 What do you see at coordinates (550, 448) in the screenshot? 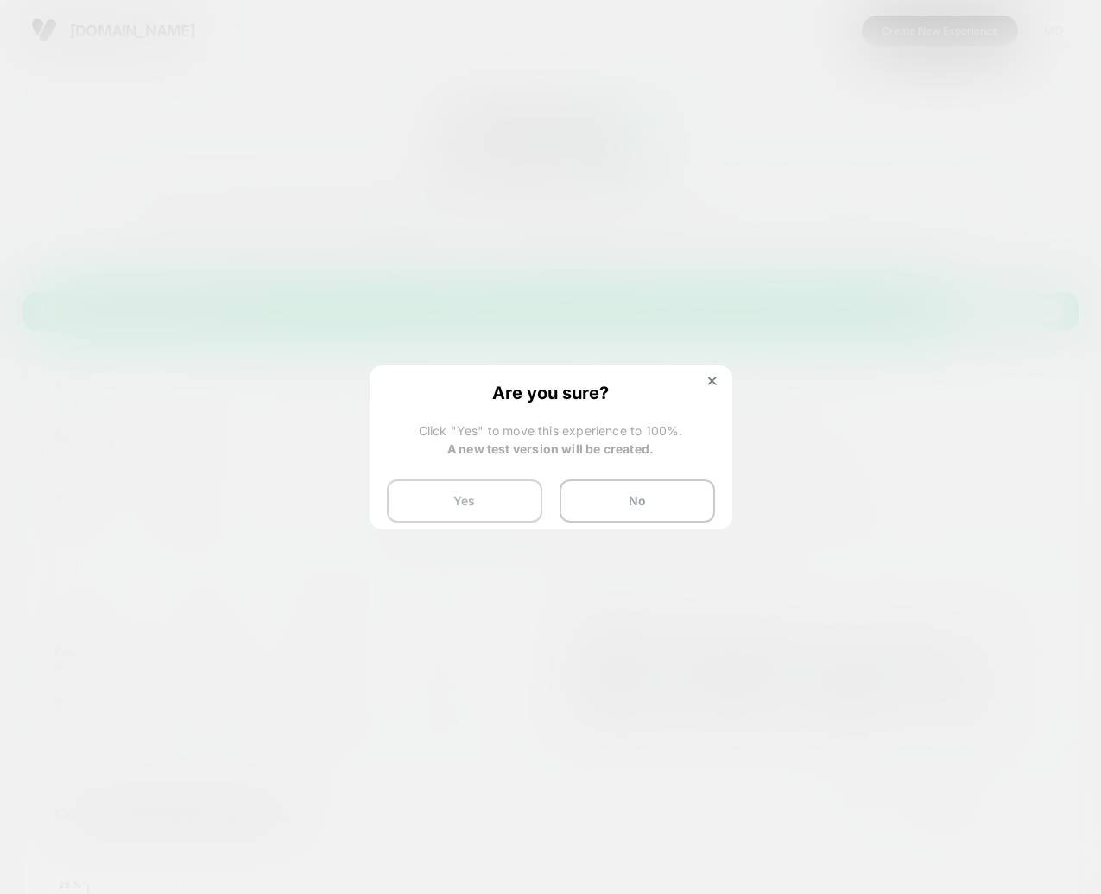
I see `b: A new test version will be created.` at bounding box center [550, 448].